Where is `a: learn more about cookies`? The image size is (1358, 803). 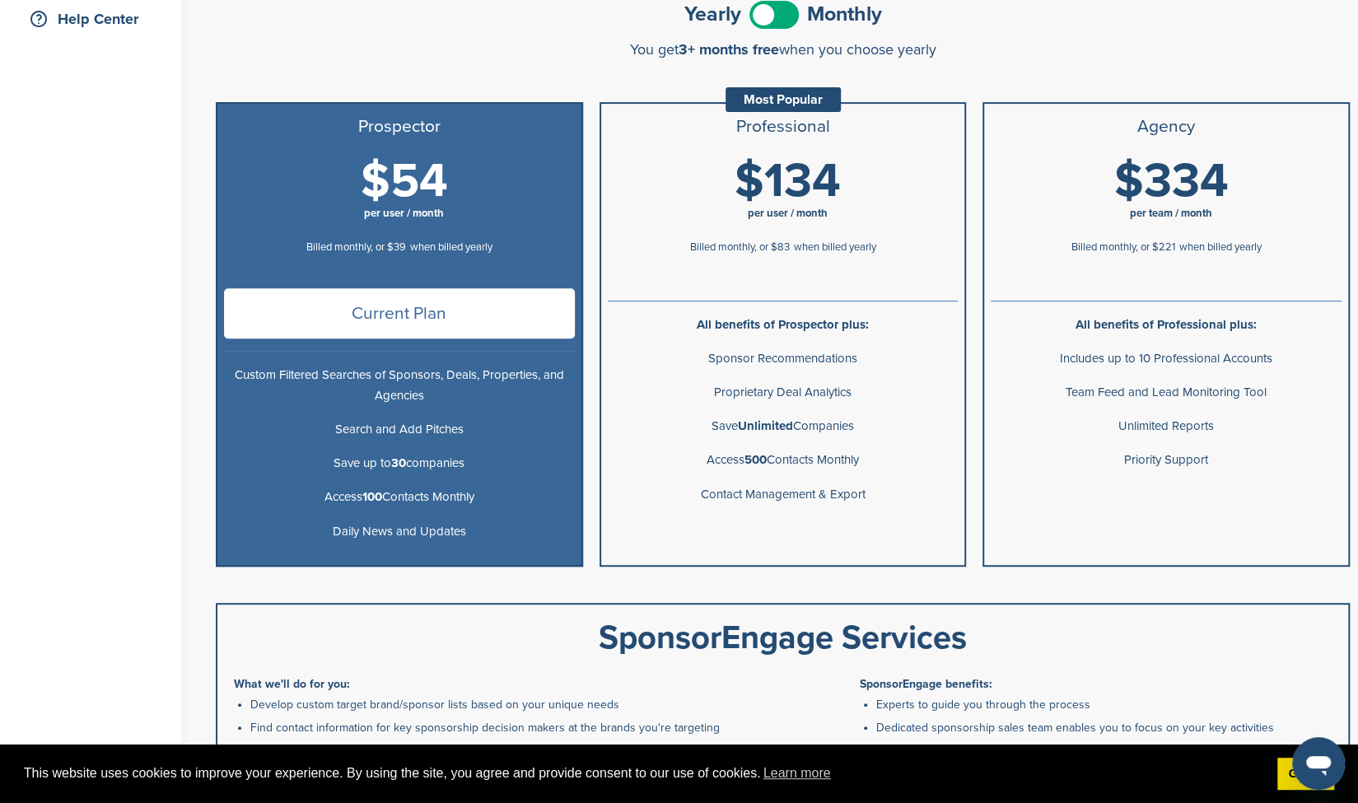 a: learn more about cookies is located at coordinates (797, 773).